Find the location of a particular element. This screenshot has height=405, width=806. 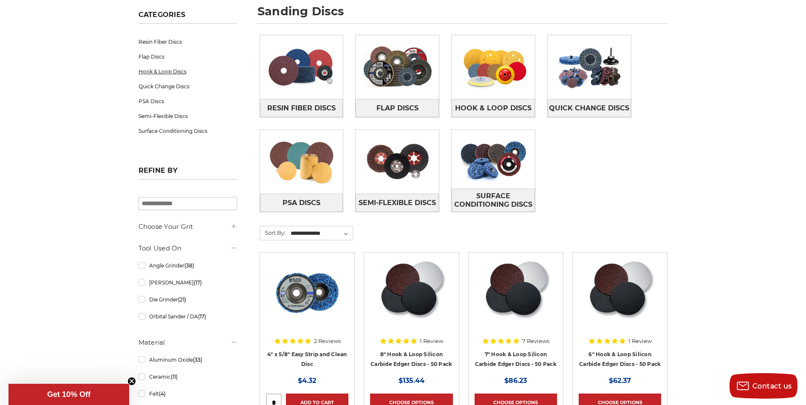

a: Angle Grinder is located at coordinates (188, 266).